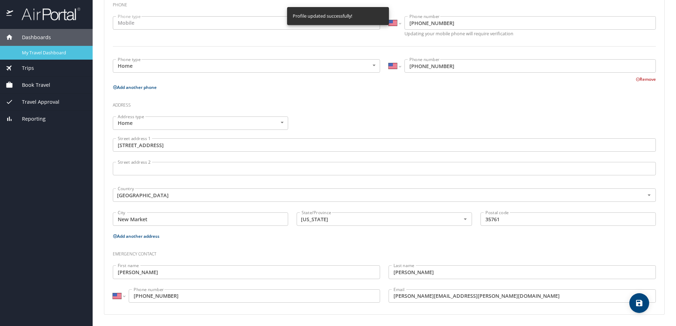 The image size is (676, 326). I want to click on h3: Address, so click(384, 104).